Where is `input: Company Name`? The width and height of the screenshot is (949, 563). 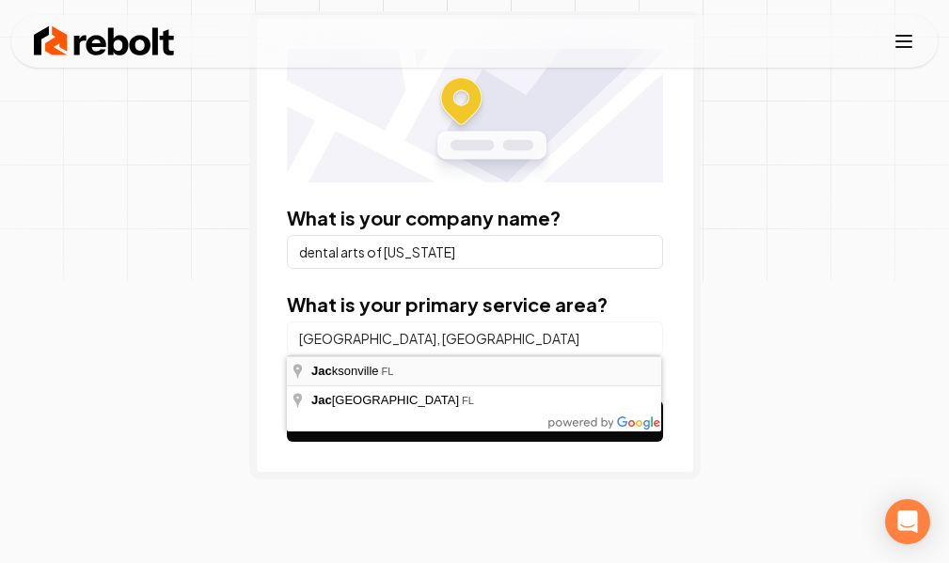 input: Company Name is located at coordinates (475, 252).